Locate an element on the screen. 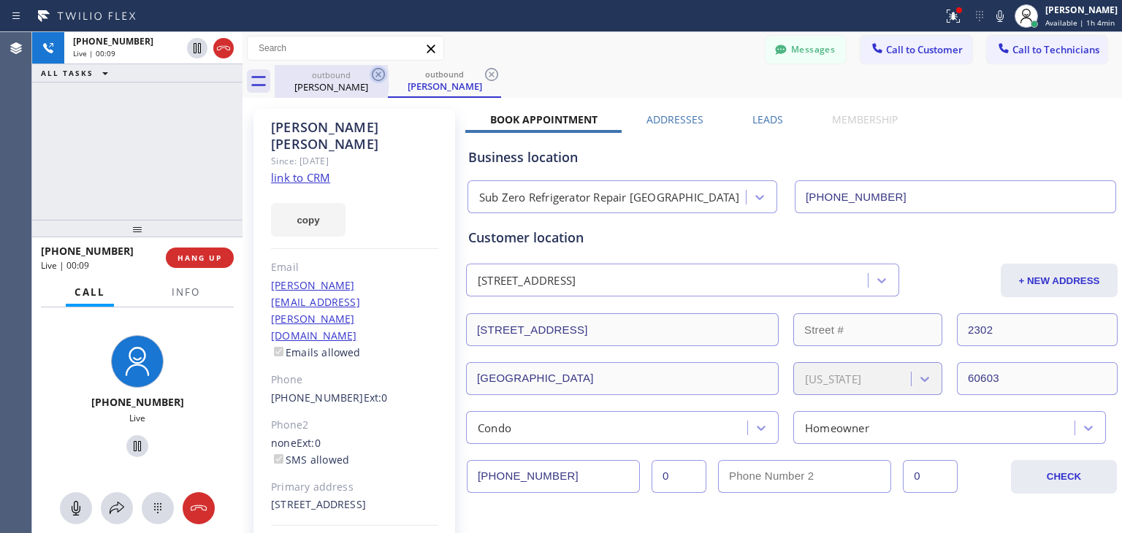 The height and width of the screenshot is (533, 1122). input: Street # is located at coordinates (868, 329).